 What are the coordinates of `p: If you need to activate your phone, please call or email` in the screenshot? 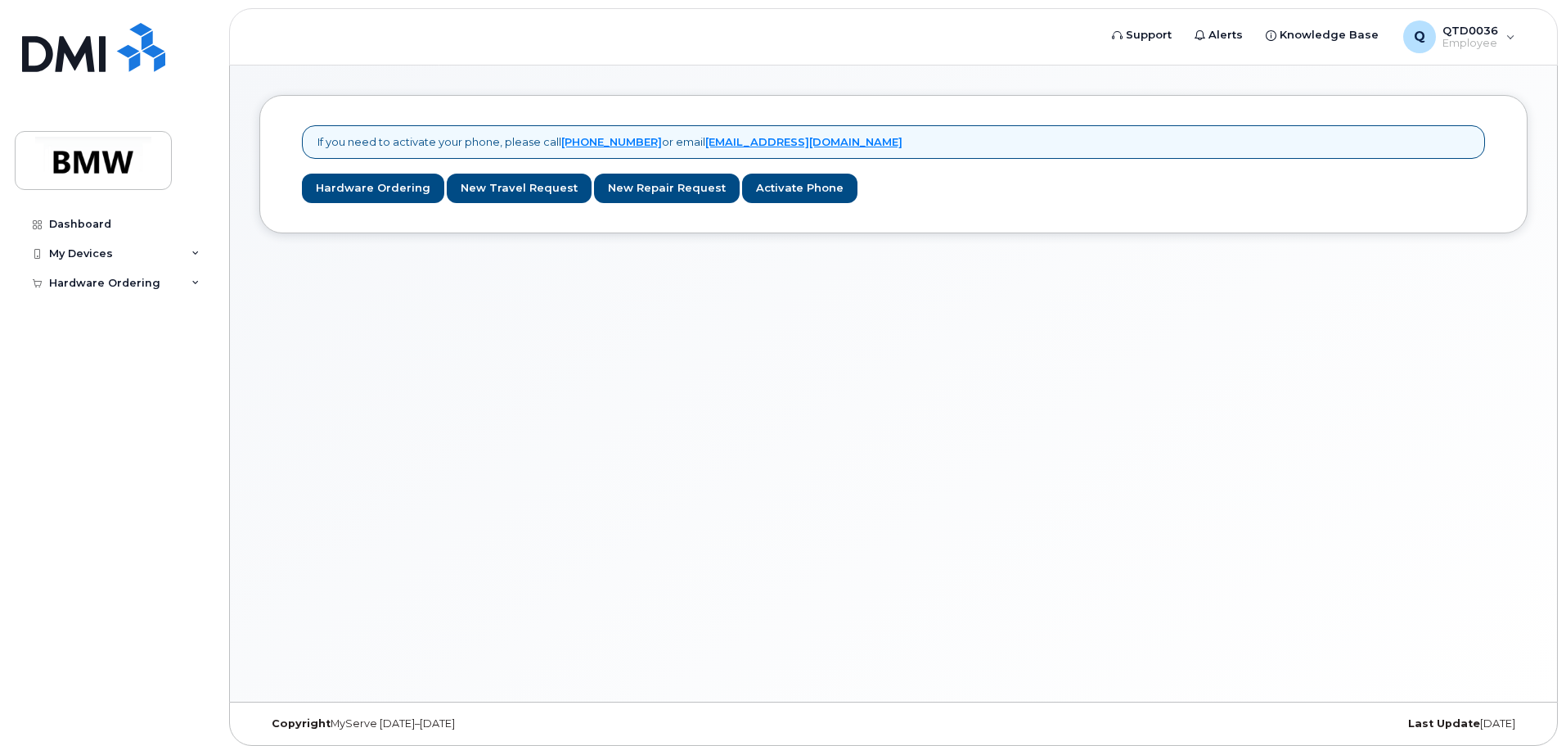 It's located at (610, 142).